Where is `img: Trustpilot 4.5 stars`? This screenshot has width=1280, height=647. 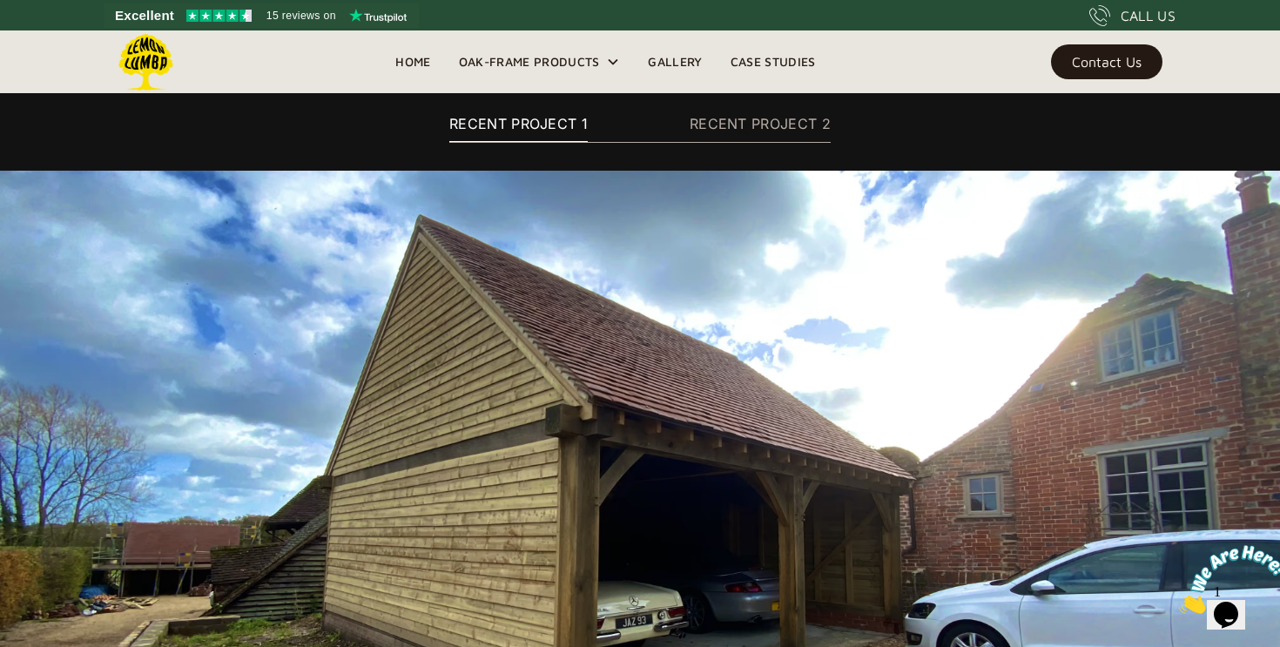
img: Trustpilot 4.5 stars is located at coordinates (219, 16).